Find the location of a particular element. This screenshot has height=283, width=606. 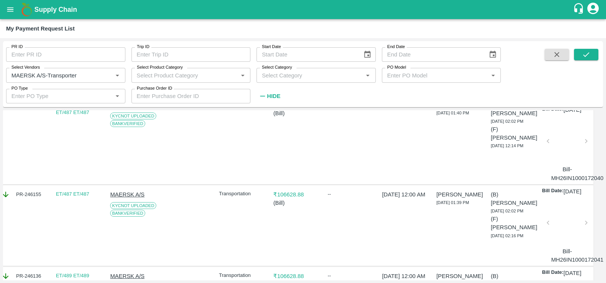

p: Bill-MH26IN1000172040 is located at coordinates (567, 173).